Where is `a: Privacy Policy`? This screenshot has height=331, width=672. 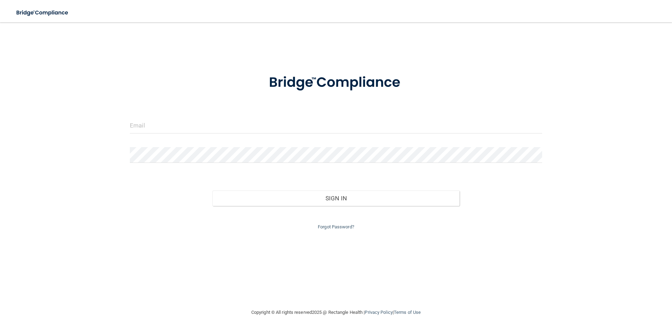 a: Privacy Policy is located at coordinates (378, 312).